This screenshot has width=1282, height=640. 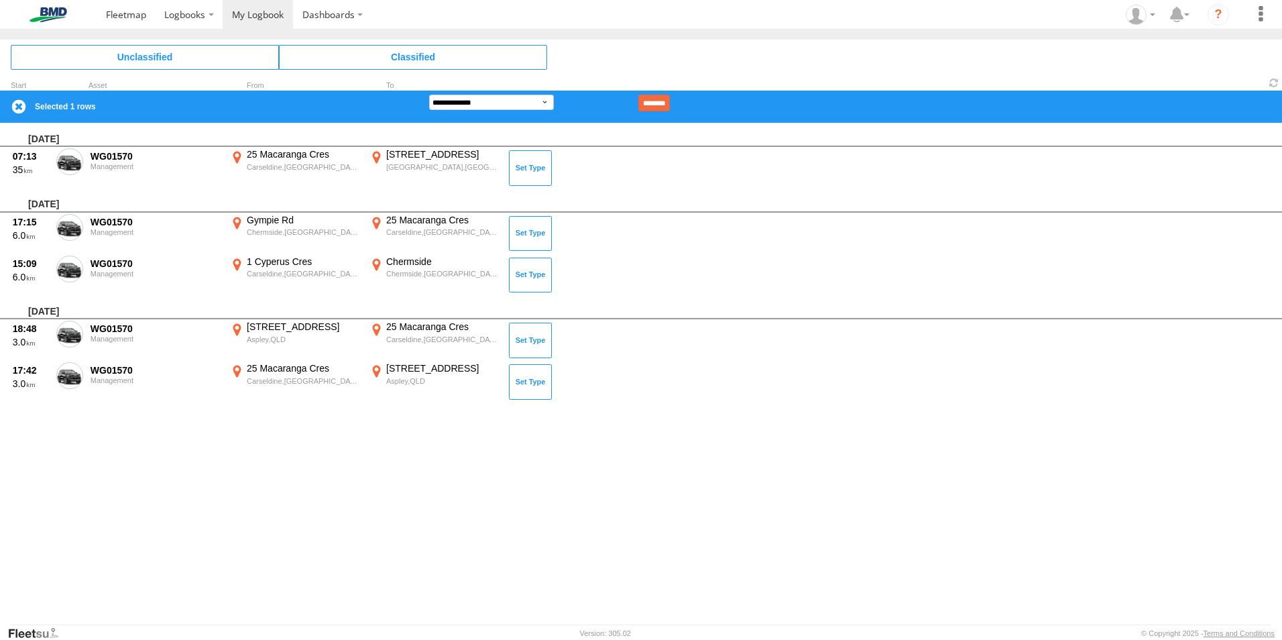 What do you see at coordinates (31, 370) in the screenshot?
I see `div: 17:42` at bounding box center [31, 370].